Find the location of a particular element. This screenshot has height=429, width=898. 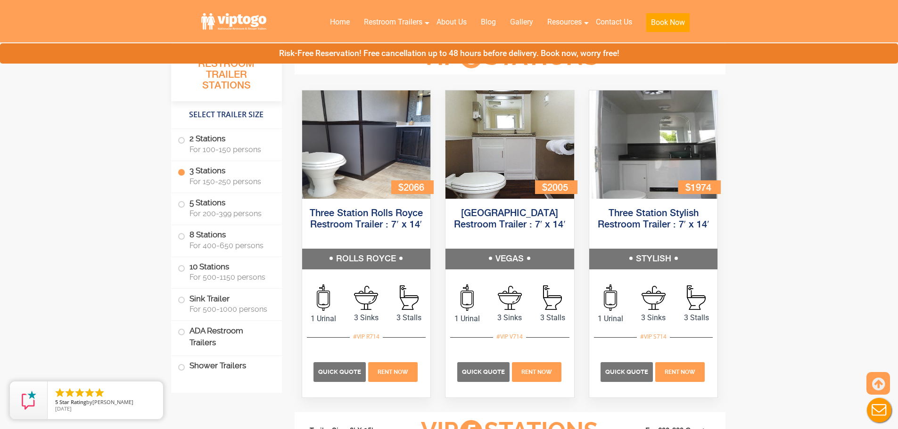

div: $2066 is located at coordinates (412, 187).